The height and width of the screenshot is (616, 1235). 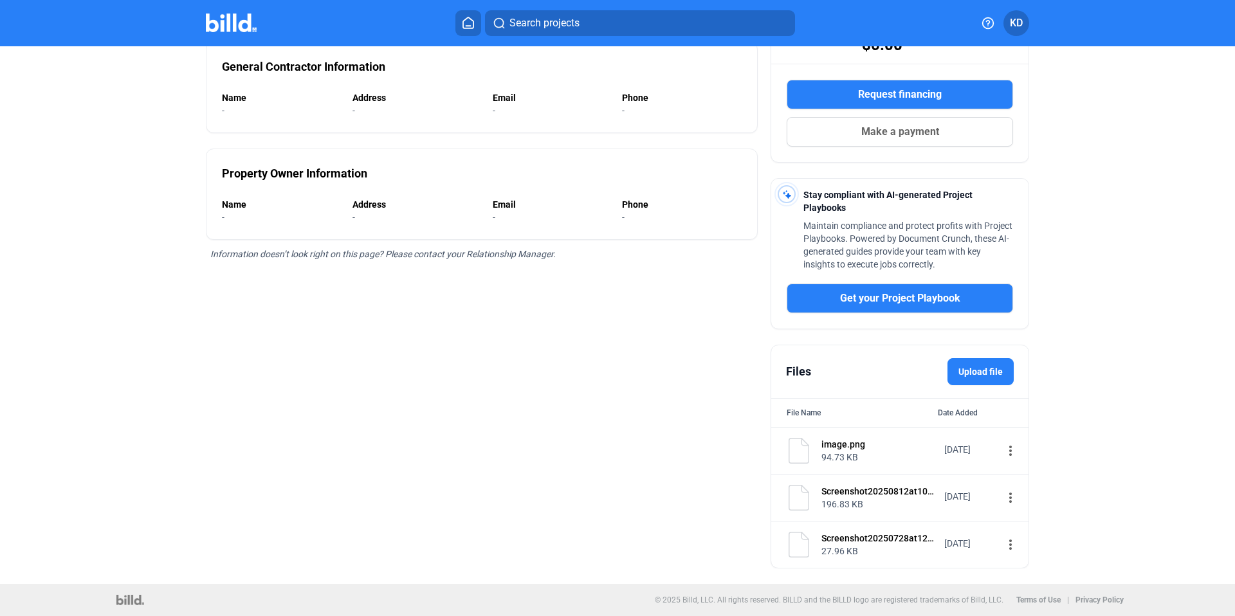 I want to click on div: image.png, so click(x=879, y=444).